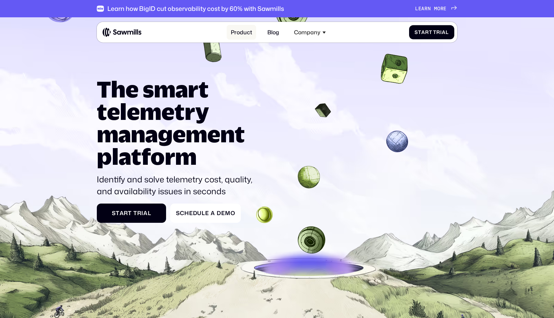  What do you see at coordinates (177, 122) in the screenshot?
I see `h1: The smart telemetry management platform` at bounding box center [177, 122].